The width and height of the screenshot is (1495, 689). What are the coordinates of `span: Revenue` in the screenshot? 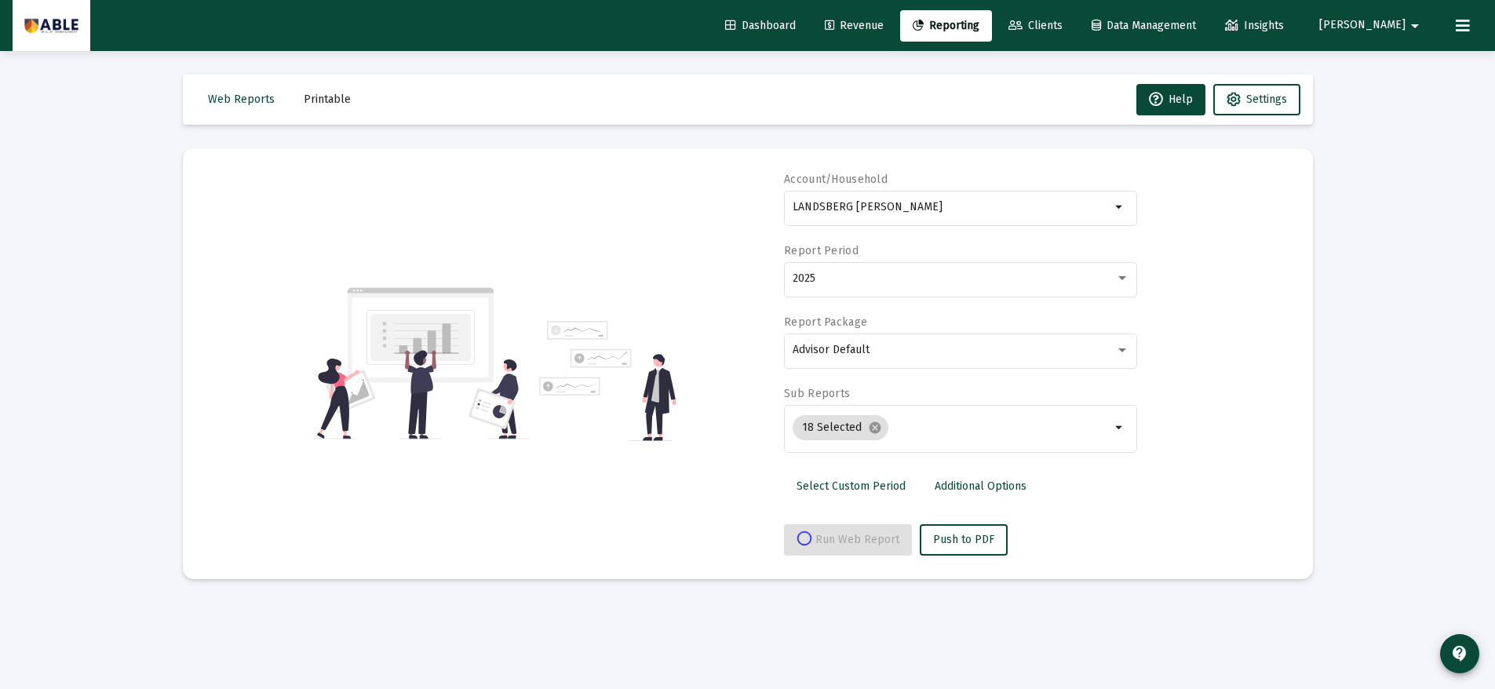 It's located at (854, 25).